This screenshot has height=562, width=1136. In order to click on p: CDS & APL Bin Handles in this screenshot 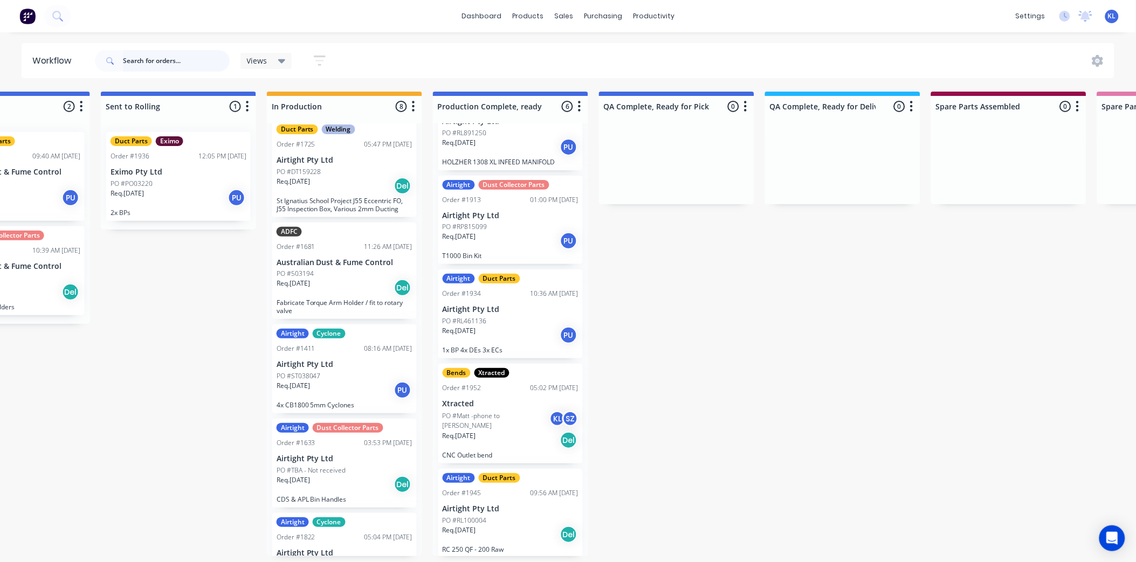, I will do `click(345, 499)`.